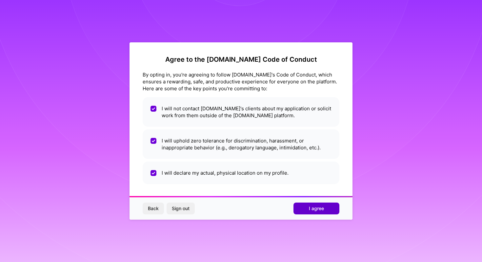 Image resolution: width=482 pixels, height=262 pixels. Describe the element at coordinates (241, 173) in the screenshot. I see `li: I will declare my actual, physical location on my profile.` at that location.